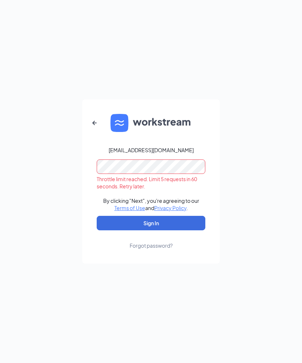  I want to click on a: Forgot password?, so click(151, 240).